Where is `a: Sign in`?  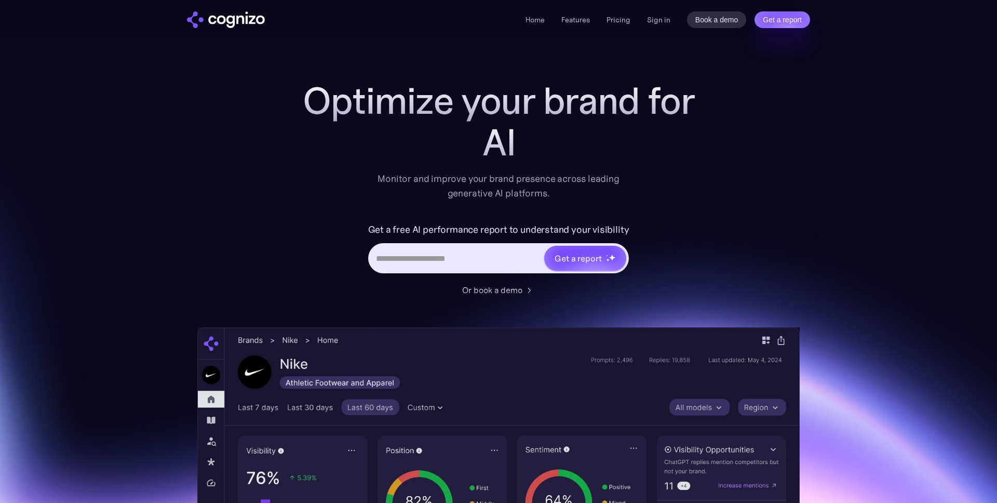 a: Sign in is located at coordinates (658, 20).